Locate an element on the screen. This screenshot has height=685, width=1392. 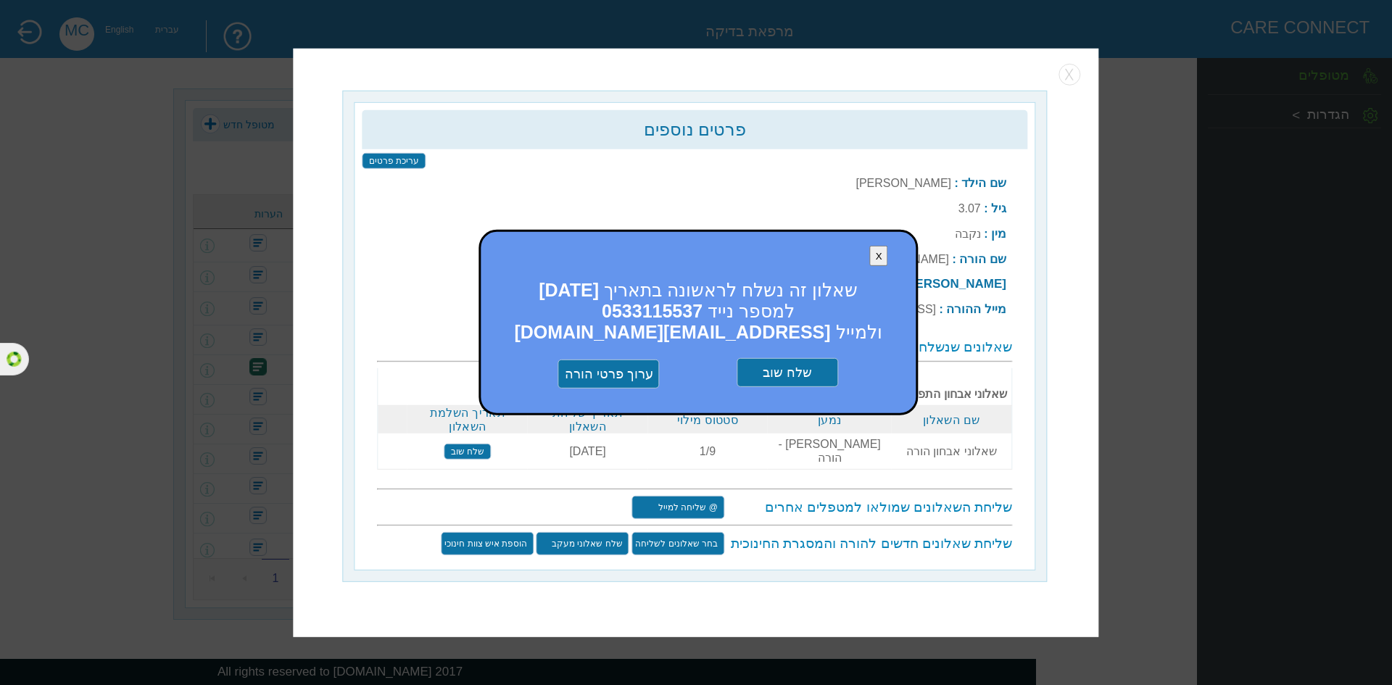
span: למספר נייד is located at coordinates (751, 311).